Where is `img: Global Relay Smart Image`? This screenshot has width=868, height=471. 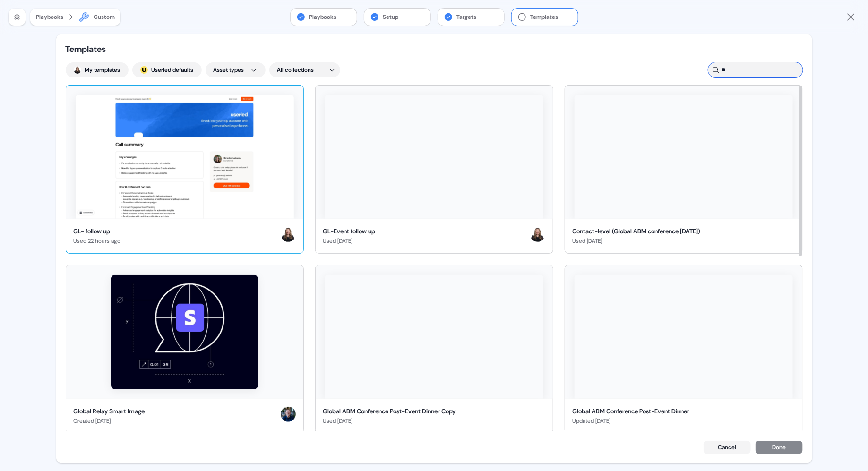
img: Global Relay Smart Image is located at coordinates (184, 332).